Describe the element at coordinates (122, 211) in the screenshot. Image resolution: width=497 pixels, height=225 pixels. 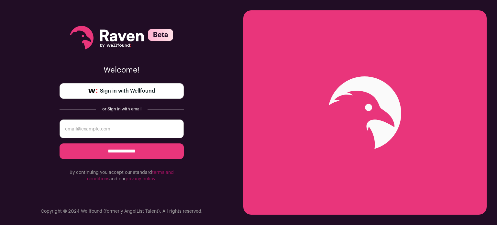
I see `p: Copyright © 2024 Wellfound (formerly AngelList Talent). All rights reserved.` at that location.